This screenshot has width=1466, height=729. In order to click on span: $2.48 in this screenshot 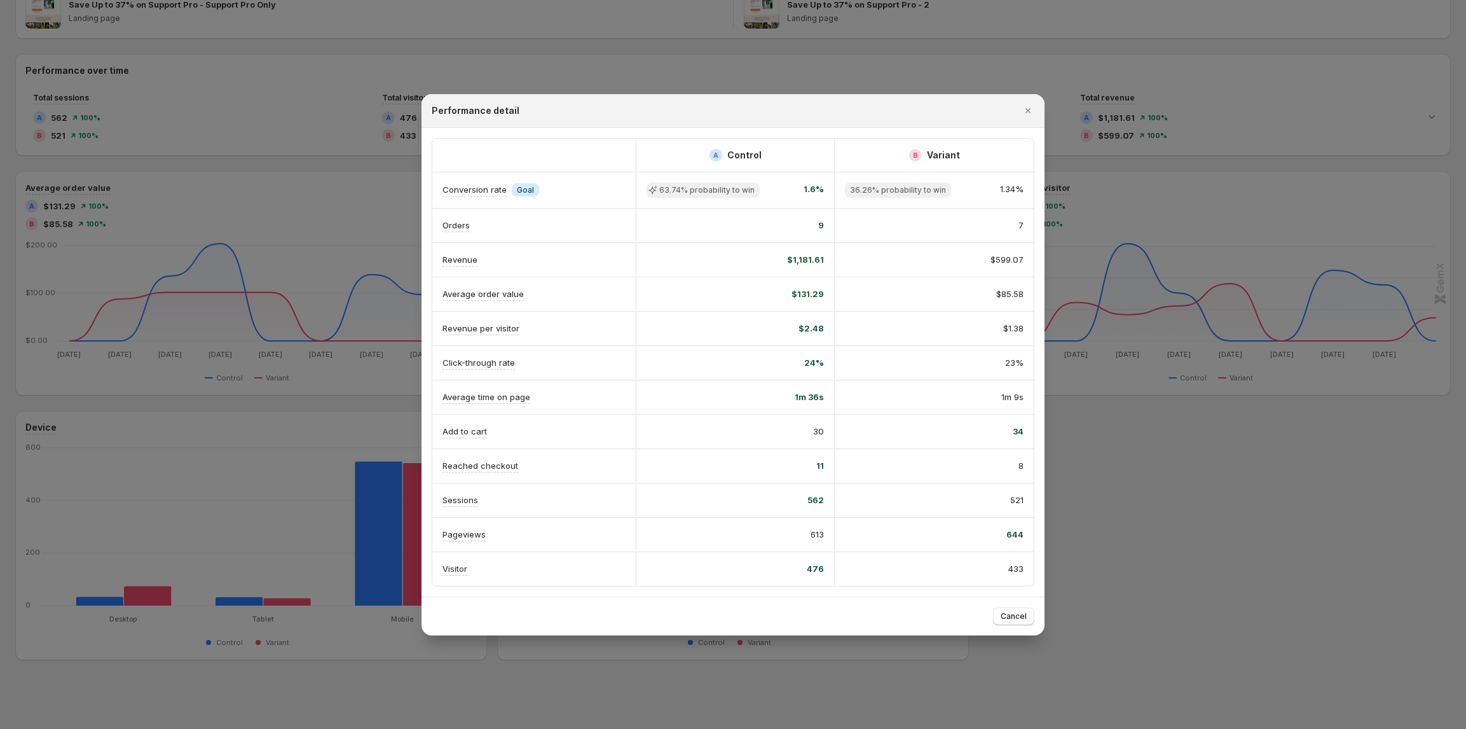, I will do `click(811, 328)`.